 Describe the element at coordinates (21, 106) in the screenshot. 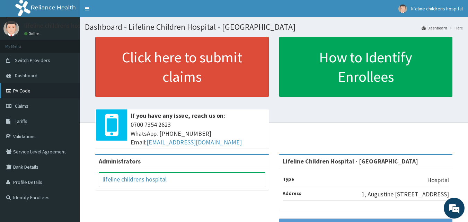

I see `span: Claims` at that location.